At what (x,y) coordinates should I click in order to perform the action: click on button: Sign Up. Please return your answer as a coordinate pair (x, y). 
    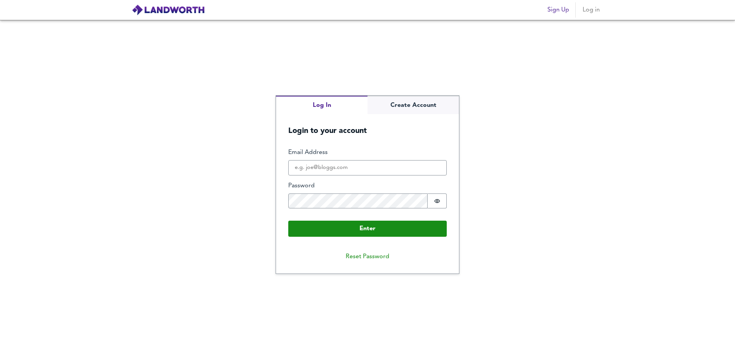
    Looking at the image, I should click on (558, 10).